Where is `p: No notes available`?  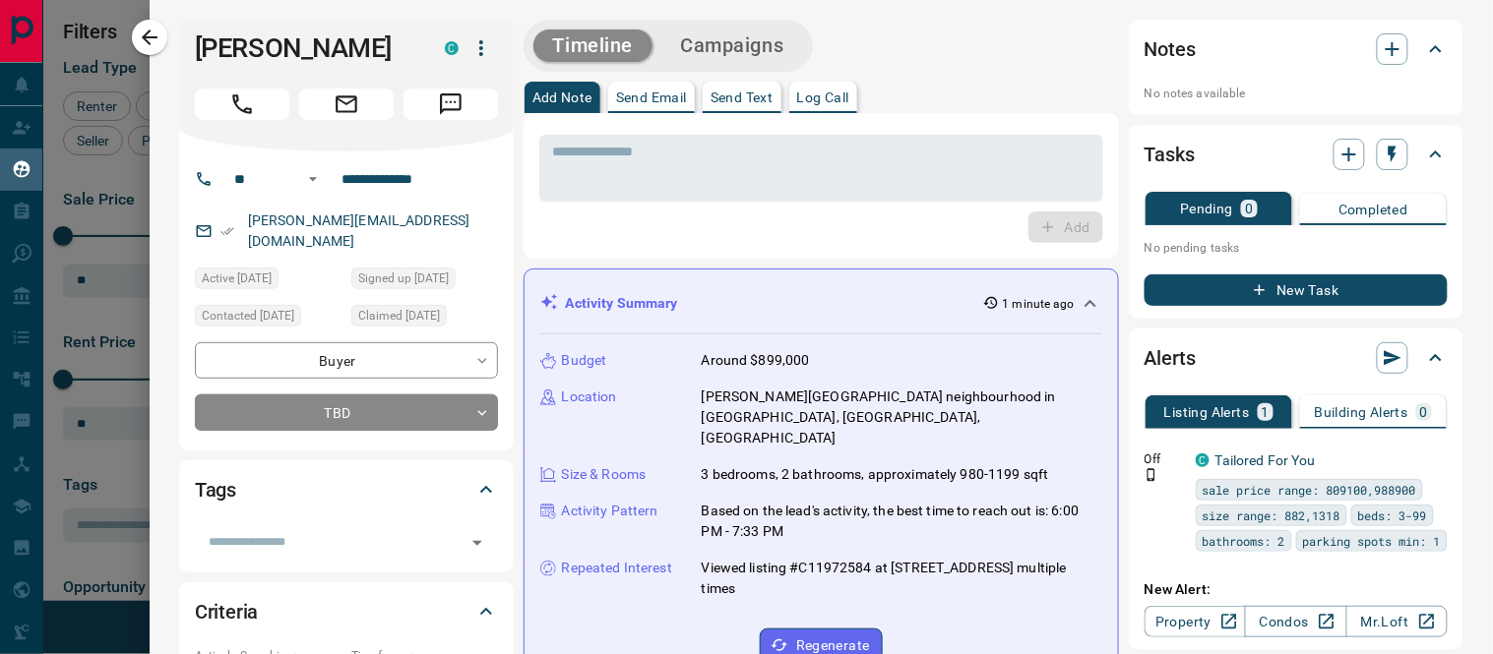
p: No notes available is located at coordinates (1296, 93).